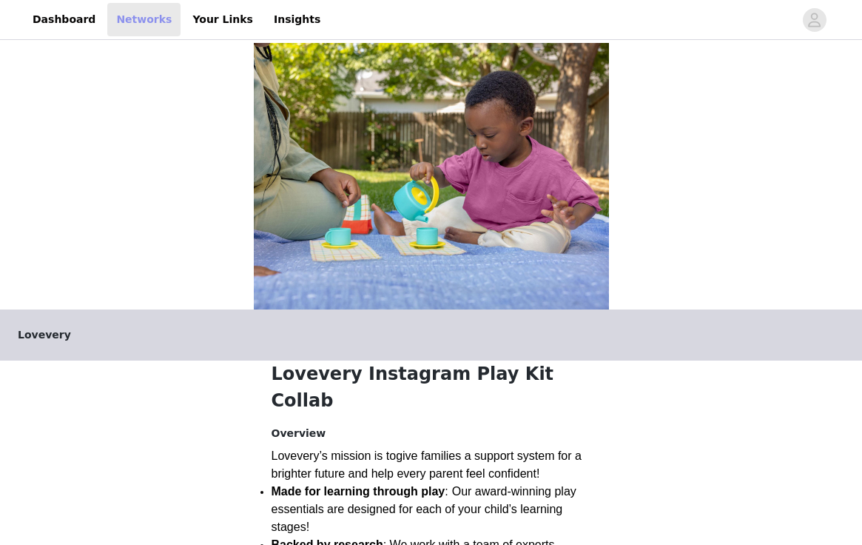 The height and width of the screenshot is (545, 862). What do you see at coordinates (432, 387) in the screenshot?
I see `h1: Lovevery Instagram Play Kit Collab` at bounding box center [432, 387].